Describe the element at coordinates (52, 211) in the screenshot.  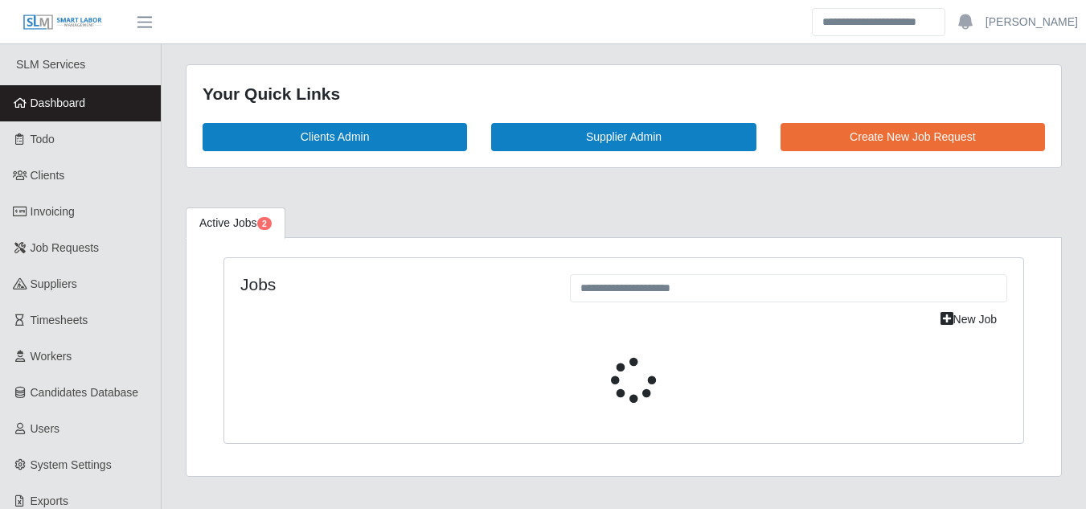
I see `span: Invoicing` at that location.